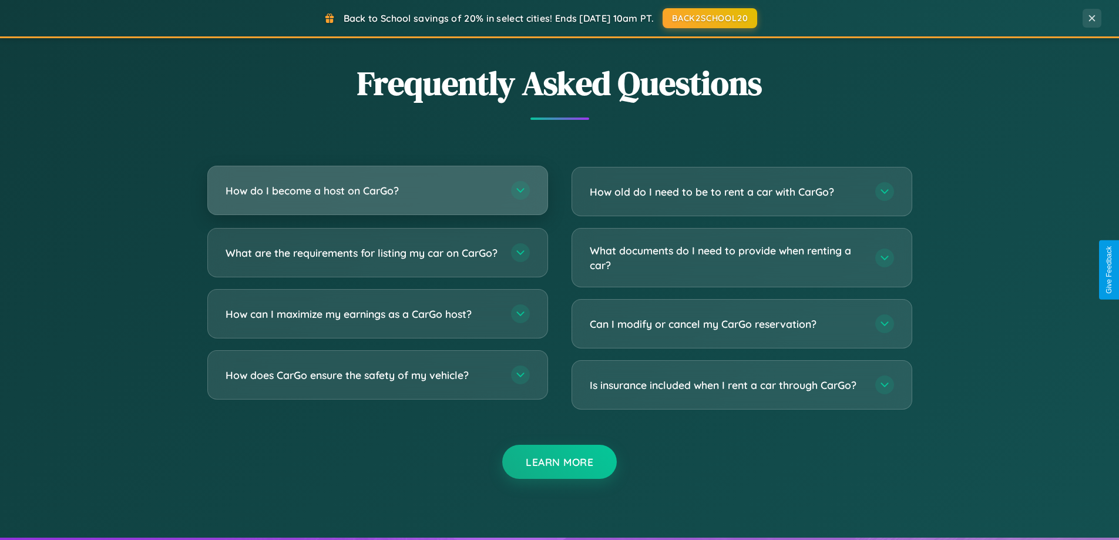  What do you see at coordinates (559, 462) in the screenshot?
I see `button: Learn More` at bounding box center [559, 462].